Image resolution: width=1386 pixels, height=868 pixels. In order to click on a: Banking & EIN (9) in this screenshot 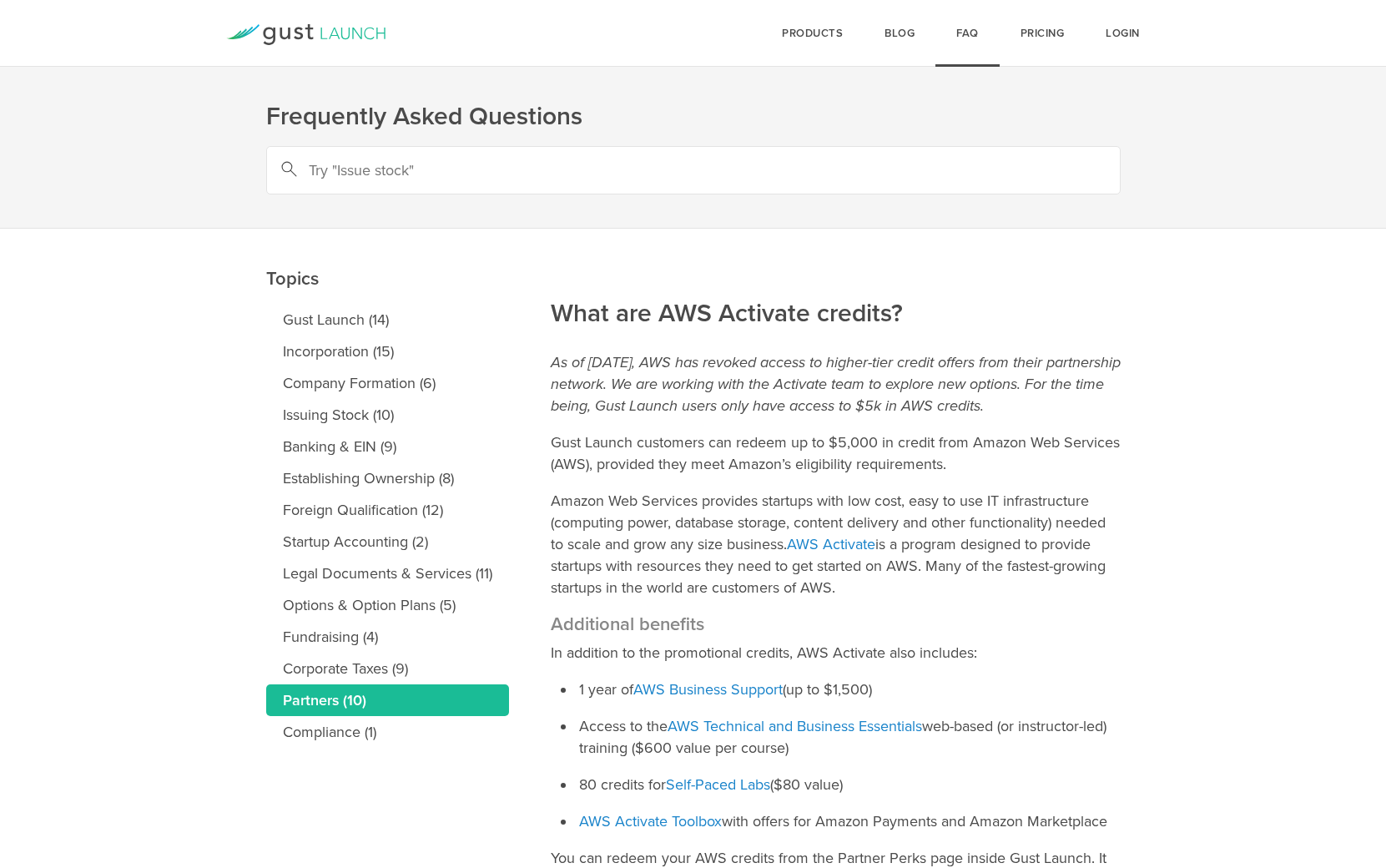, I will do `click(388, 446)`.